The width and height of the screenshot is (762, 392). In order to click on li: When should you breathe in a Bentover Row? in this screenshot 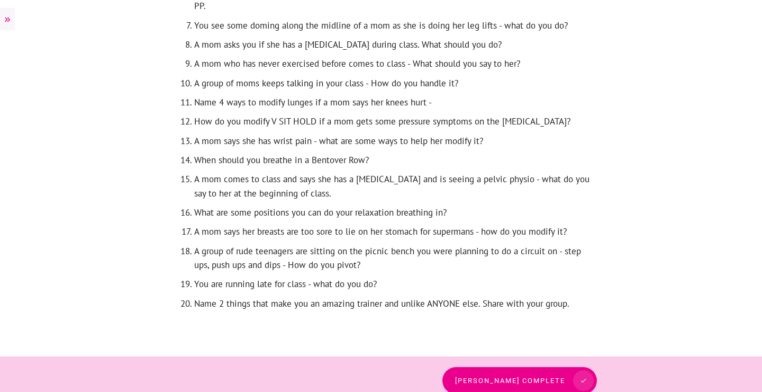, I will do `click(393, 163)`.